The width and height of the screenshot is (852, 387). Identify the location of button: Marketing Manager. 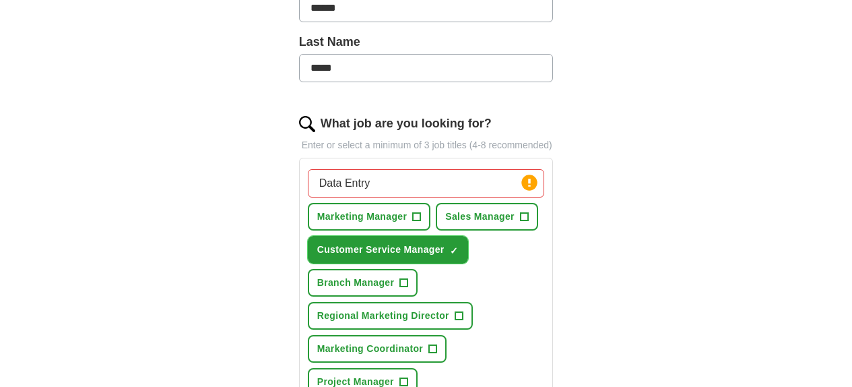
(369, 216).